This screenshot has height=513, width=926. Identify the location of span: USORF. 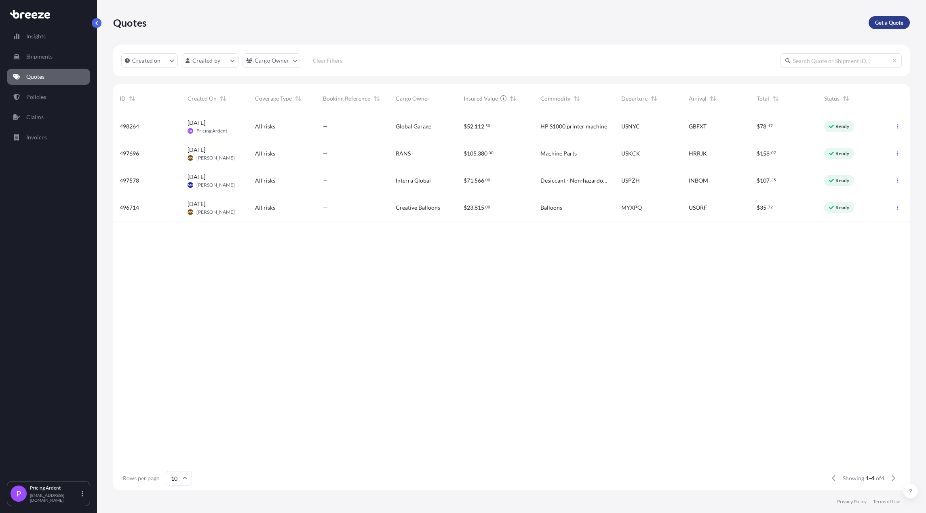
(697, 208).